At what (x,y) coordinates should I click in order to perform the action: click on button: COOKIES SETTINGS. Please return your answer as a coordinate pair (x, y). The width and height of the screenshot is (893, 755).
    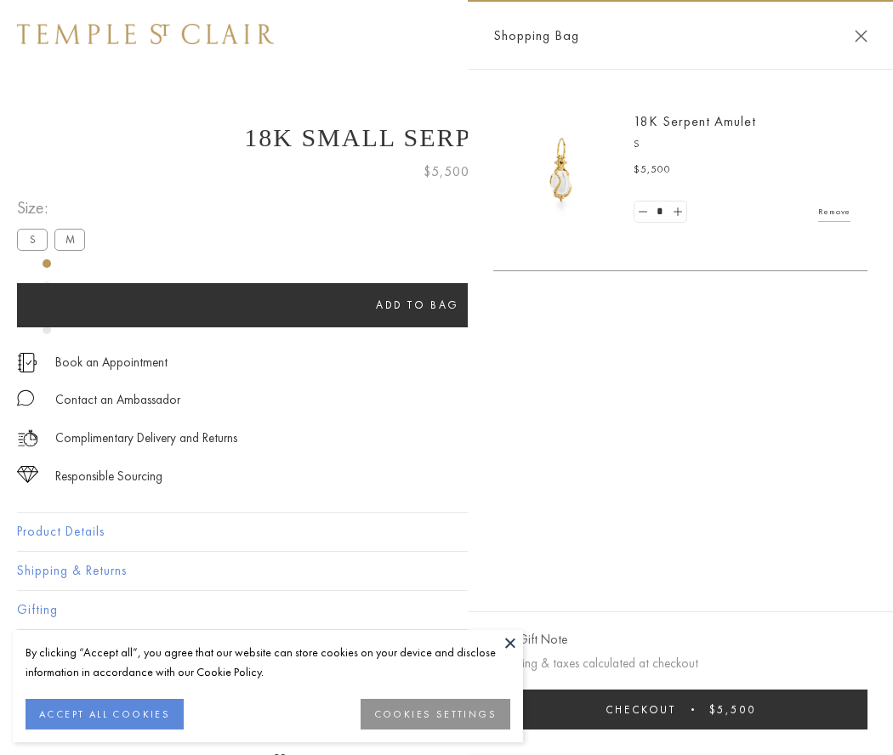
    Looking at the image, I should click on (435, 714).